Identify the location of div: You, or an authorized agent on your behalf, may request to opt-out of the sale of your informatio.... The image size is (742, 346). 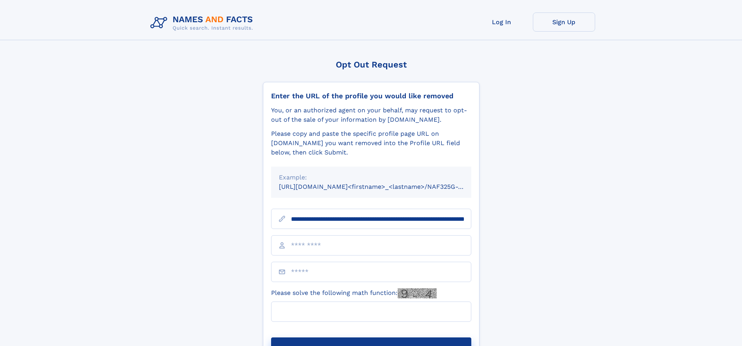
(371, 115).